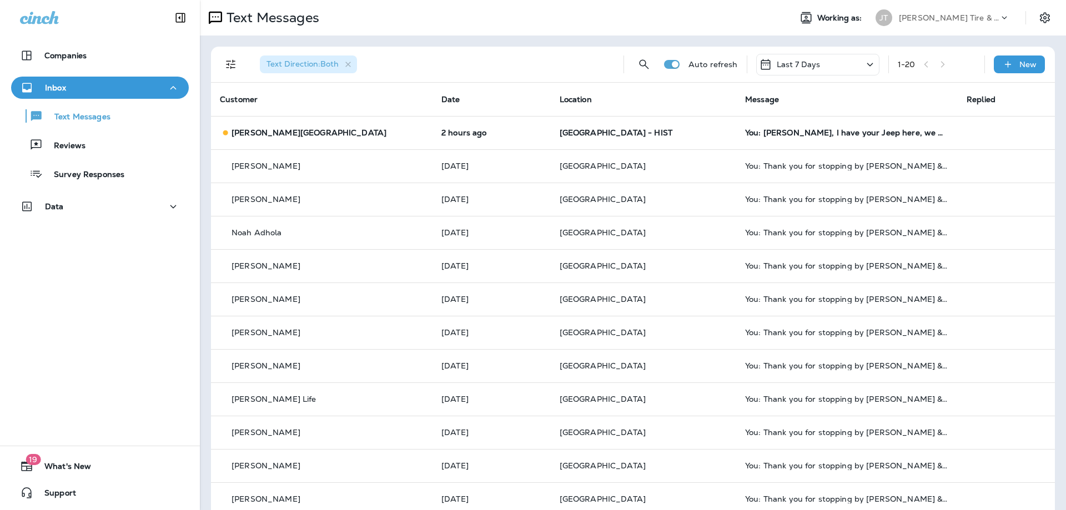  What do you see at coordinates (451, 99) in the screenshot?
I see `span: Date` at bounding box center [451, 99].